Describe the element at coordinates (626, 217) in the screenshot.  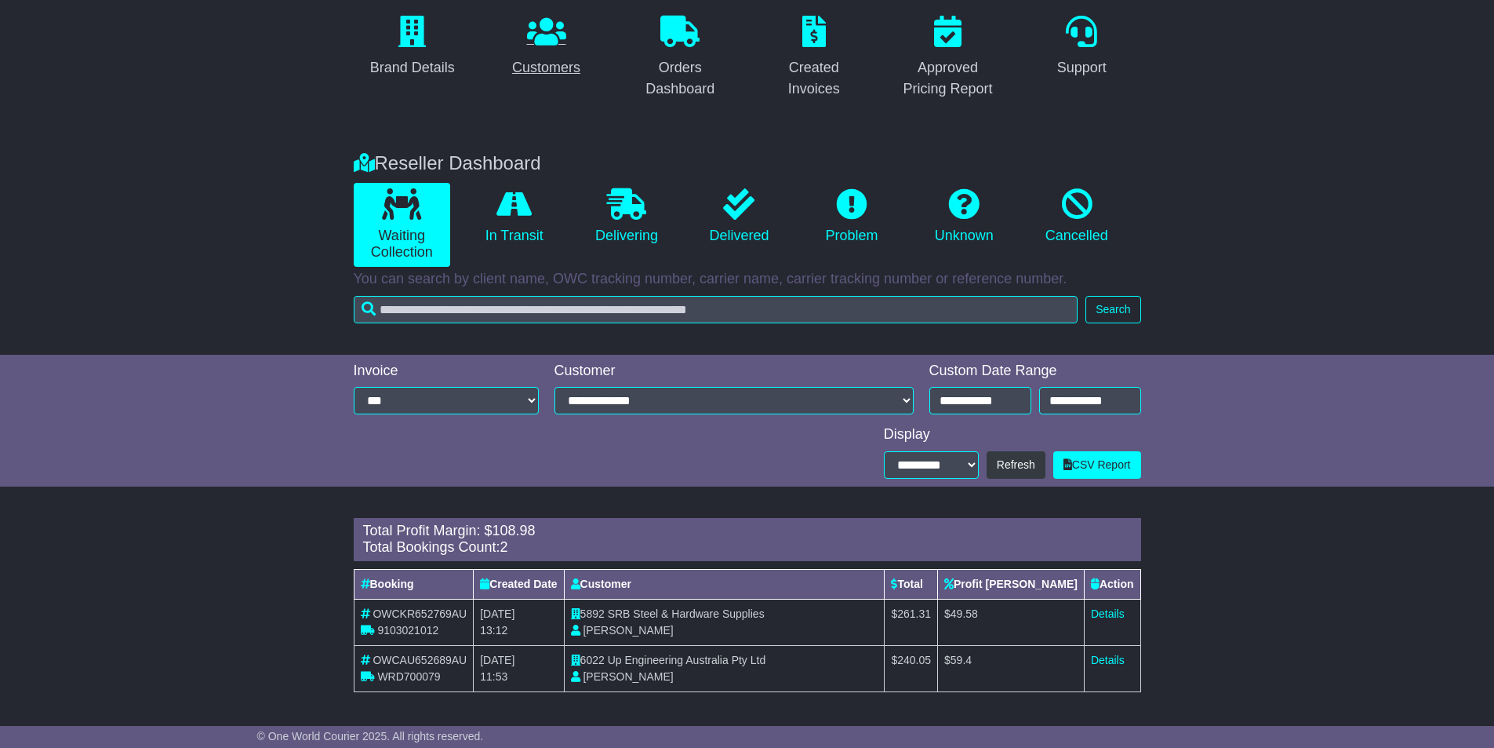
I see `a: Delivering` at that location.